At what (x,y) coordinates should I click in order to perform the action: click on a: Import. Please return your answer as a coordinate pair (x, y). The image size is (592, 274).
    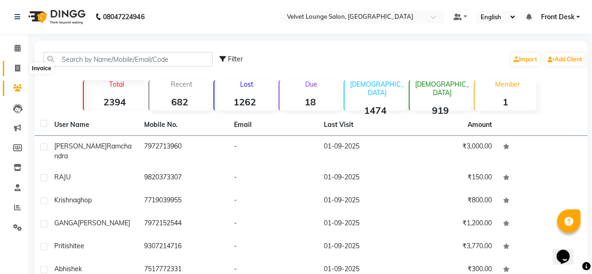
    Looking at the image, I should click on (525, 59).